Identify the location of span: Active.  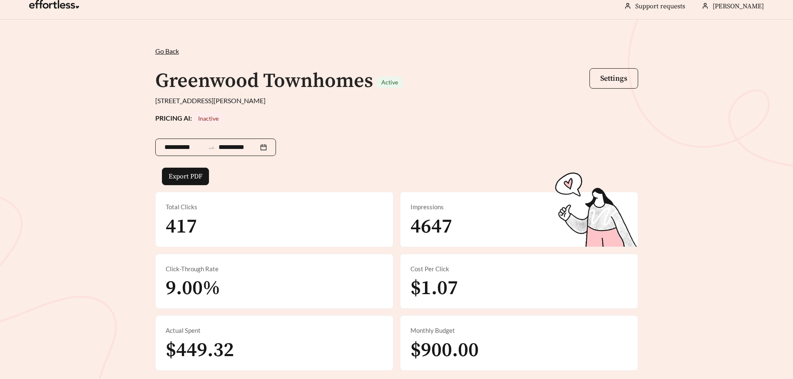
(390, 82).